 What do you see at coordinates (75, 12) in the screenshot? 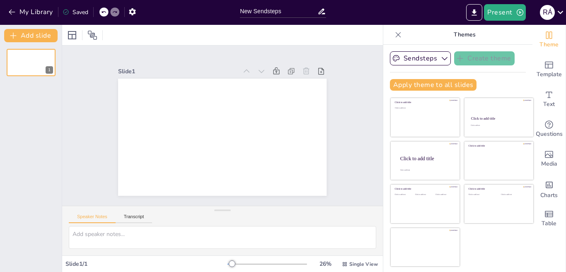
I see `div: Saved` at bounding box center [75, 12].